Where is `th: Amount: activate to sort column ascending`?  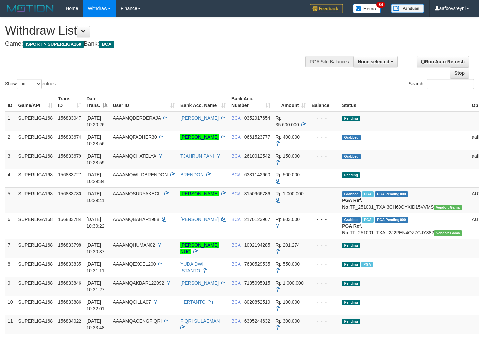 th: Amount: activate to sort column ascending is located at coordinates (291, 102).